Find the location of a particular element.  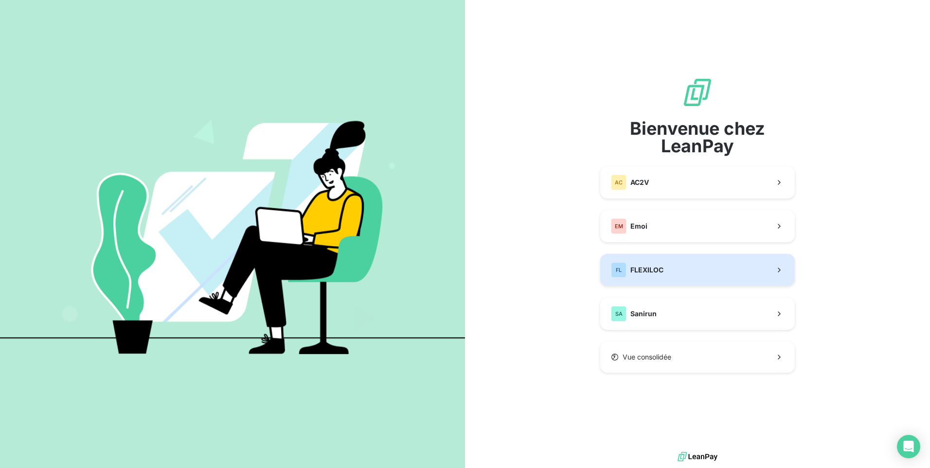

span: Emoi is located at coordinates (639, 226).